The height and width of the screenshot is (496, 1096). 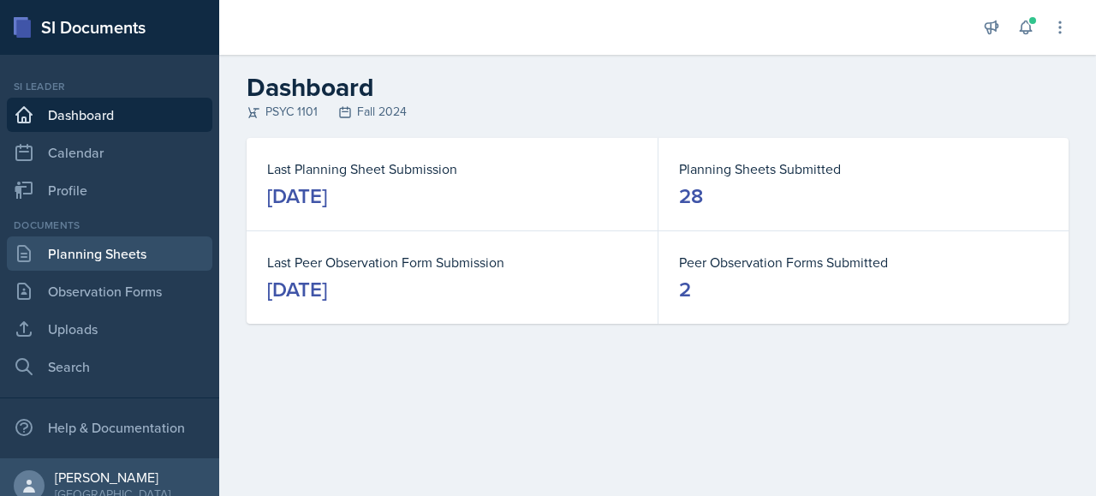 I want to click on dt: Peer Observation Forms Submitted, so click(x=863, y=262).